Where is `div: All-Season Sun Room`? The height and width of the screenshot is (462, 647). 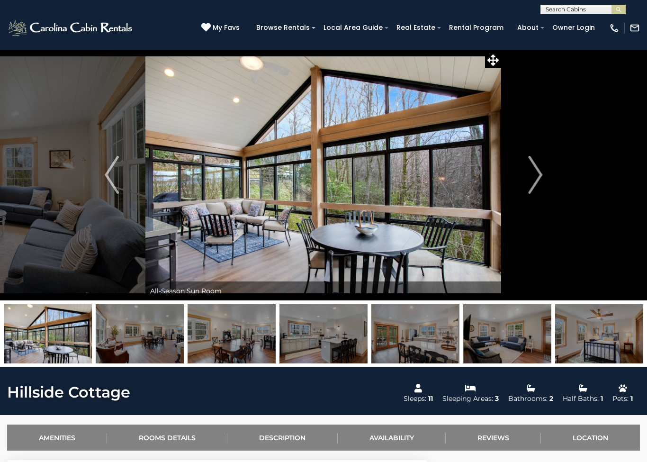
div: All-Season Sun Room is located at coordinates (323, 291).